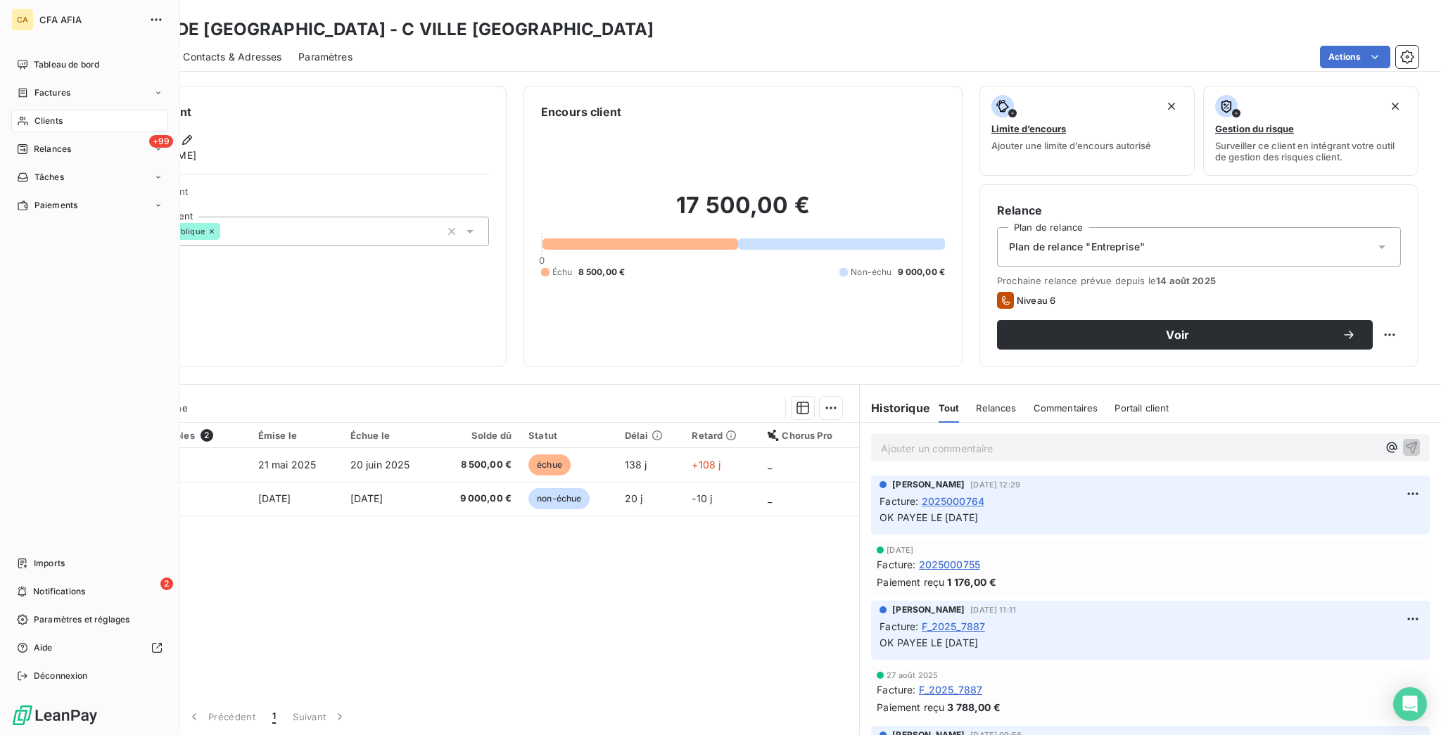  Describe the element at coordinates (1410, 704) in the screenshot. I see `div: Open Intercom Messenger` at that location.